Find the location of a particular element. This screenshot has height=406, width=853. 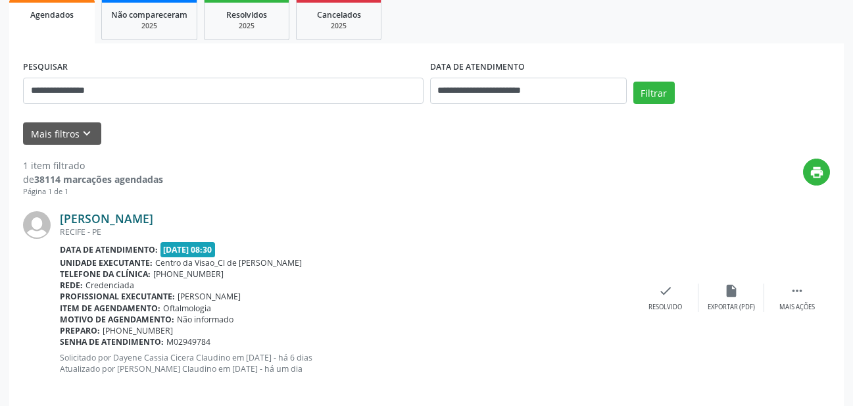

i: insert_drive_file is located at coordinates (731, 291).